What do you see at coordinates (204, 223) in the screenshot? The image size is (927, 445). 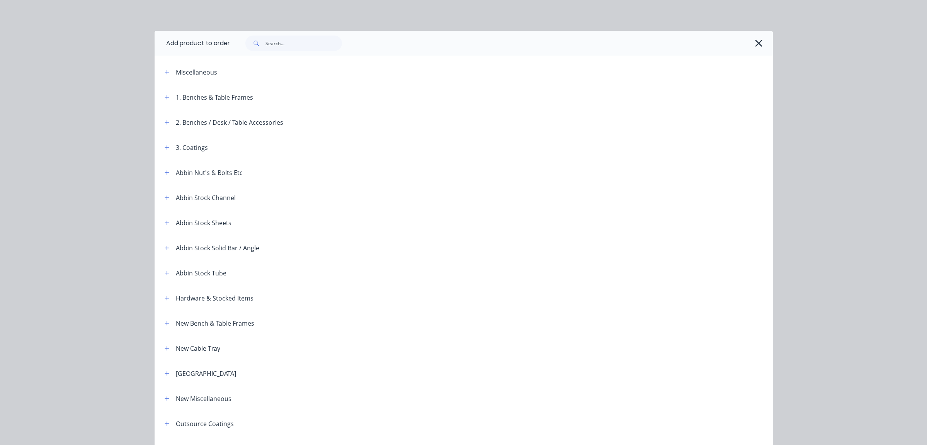 I see `div: Abbin Stock Sheets` at bounding box center [204, 223].